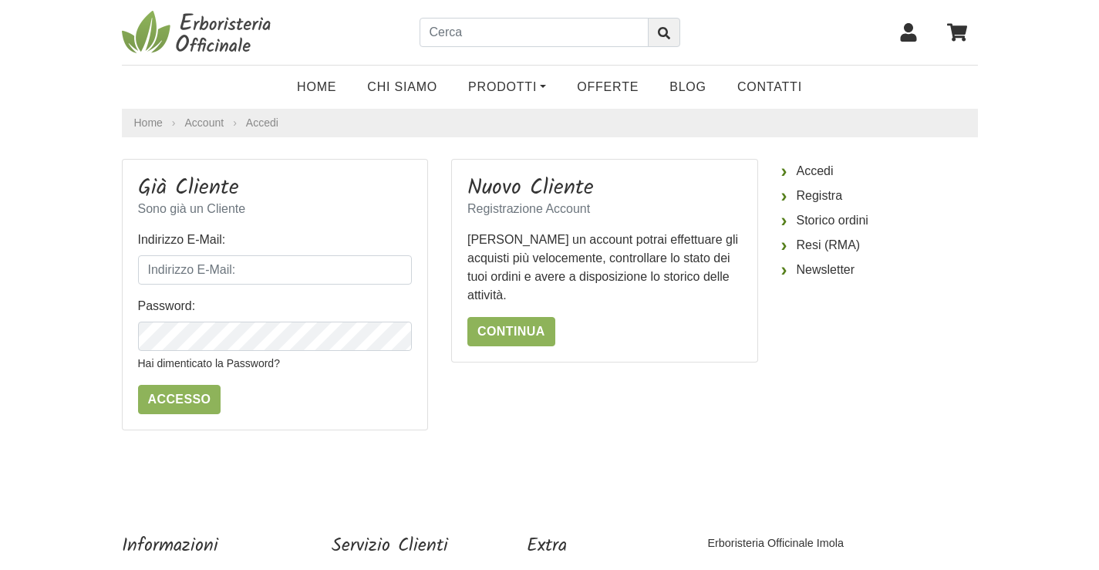 This screenshot has height=570, width=1099. I want to click on a: Blog, so click(688, 87).